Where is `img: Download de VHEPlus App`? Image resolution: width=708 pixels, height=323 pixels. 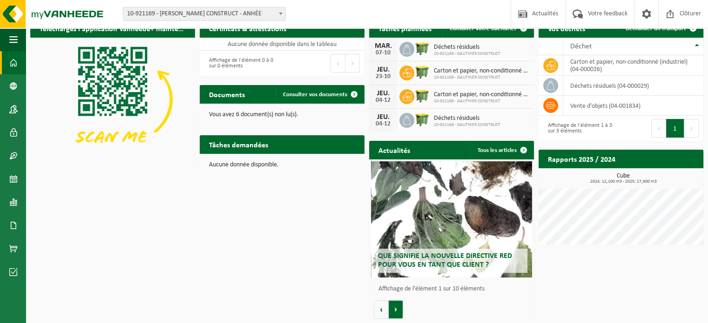
img: Download de VHEPlus App is located at coordinates (113, 100).